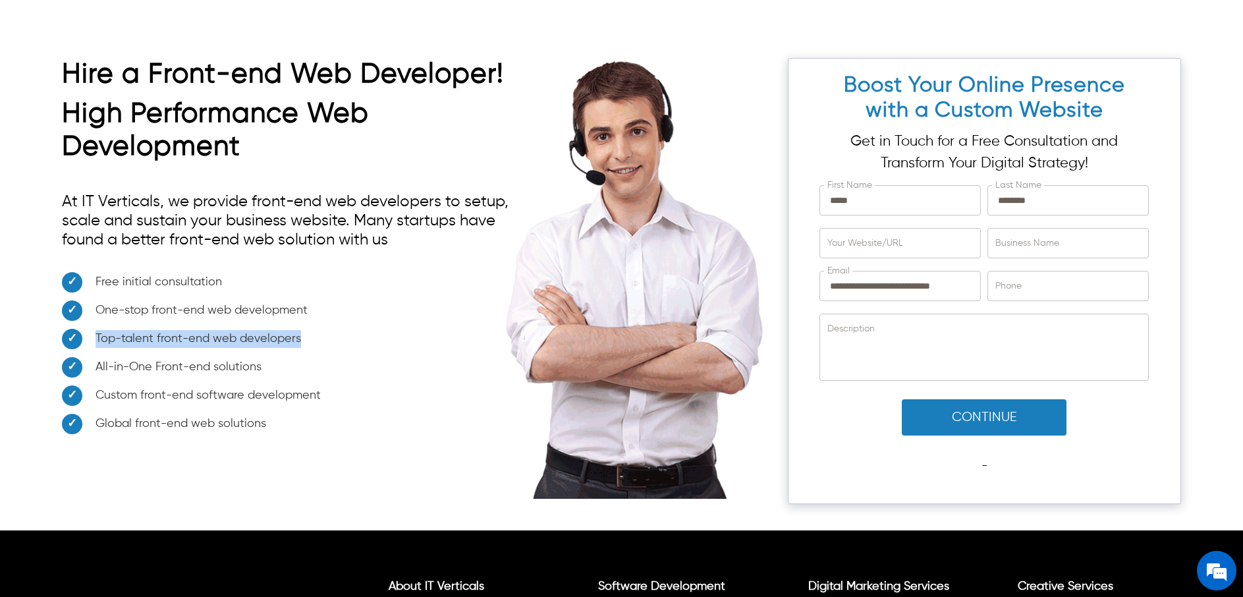 The image size is (1243, 597). Describe the element at coordinates (128, 383) in the screenshot. I see `textarea: Type your message and click 'Submit'` at that location.